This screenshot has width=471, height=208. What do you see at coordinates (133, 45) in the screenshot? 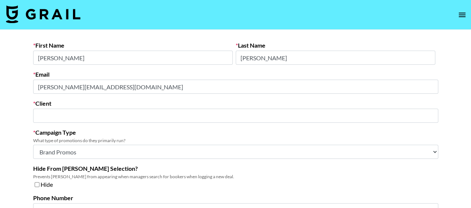
I see `label: First Name` at bounding box center [133, 45].